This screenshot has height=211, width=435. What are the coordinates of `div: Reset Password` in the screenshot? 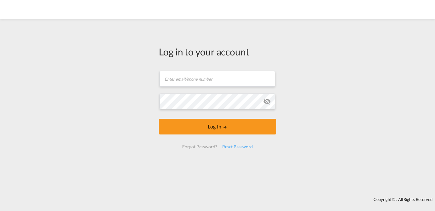 It's located at (237, 147).